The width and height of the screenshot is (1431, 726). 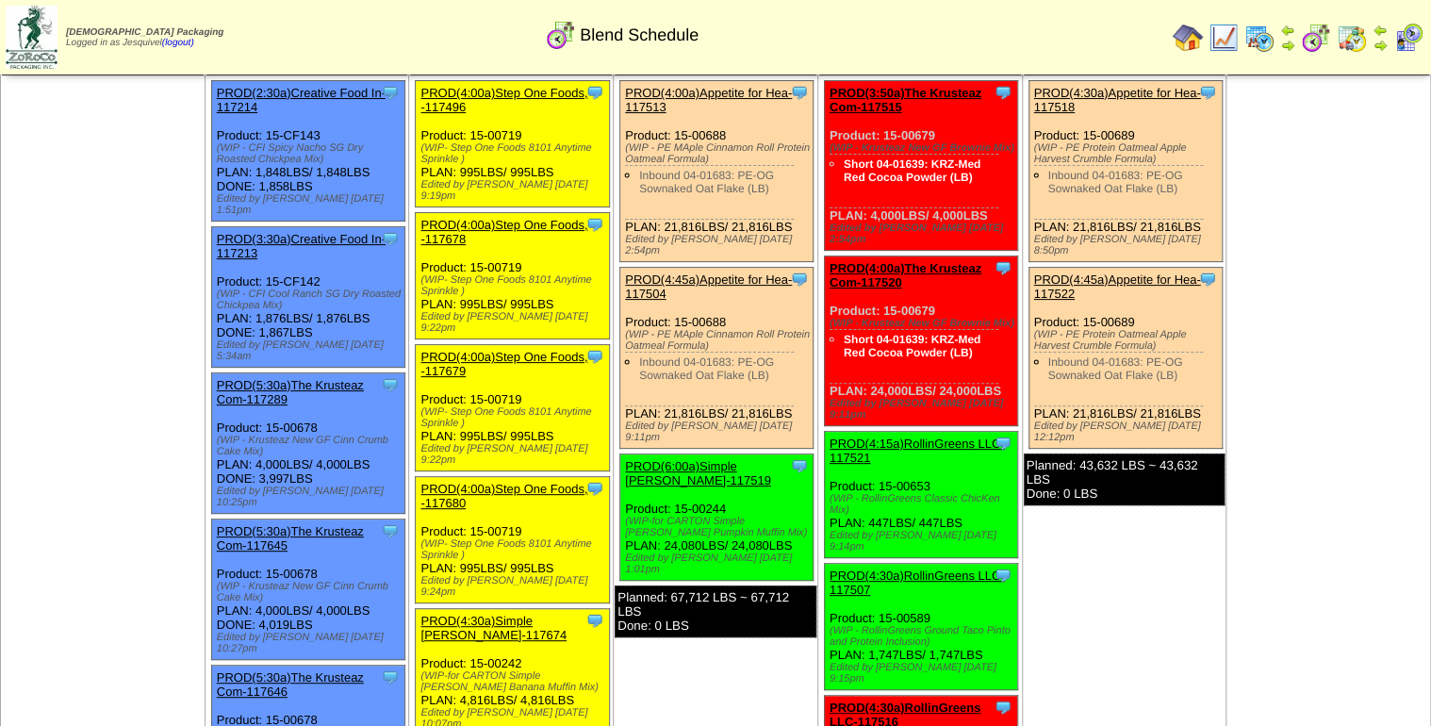 What do you see at coordinates (639, 35) in the screenshot?
I see `span: Blend Schedule` at bounding box center [639, 35].